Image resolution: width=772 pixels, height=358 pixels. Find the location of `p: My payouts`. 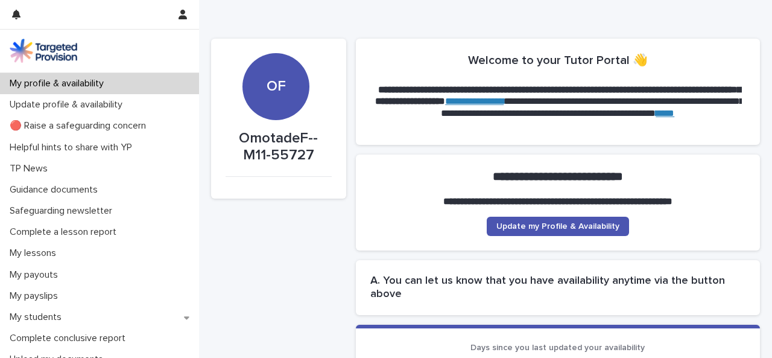

p: My payouts is located at coordinates (36, 274).